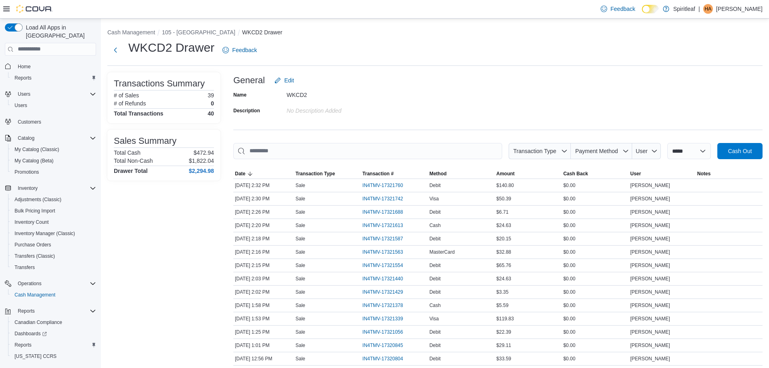  I want to click on span: Customers, so click(29, 122).